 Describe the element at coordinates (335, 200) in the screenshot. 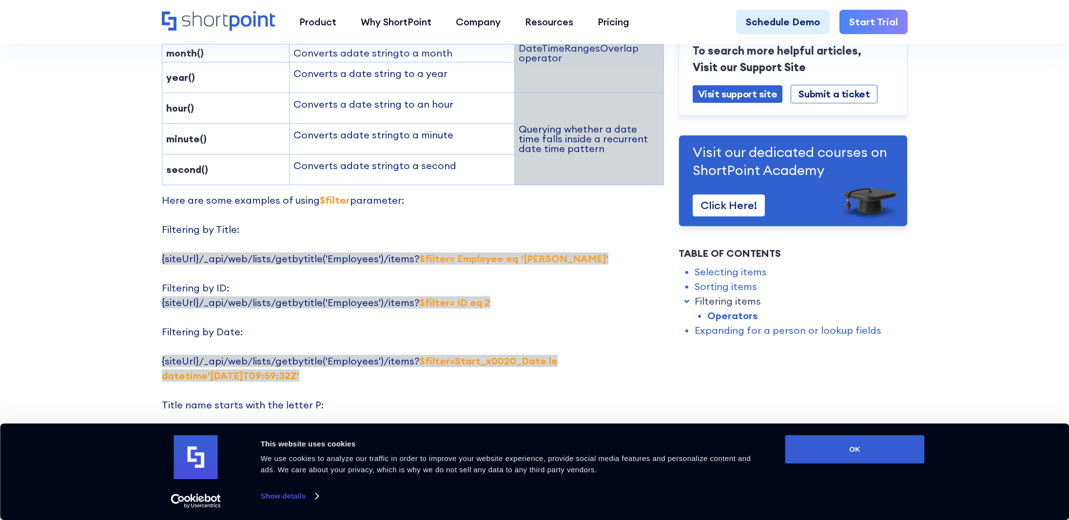

I see `strong: $filter` at that location.